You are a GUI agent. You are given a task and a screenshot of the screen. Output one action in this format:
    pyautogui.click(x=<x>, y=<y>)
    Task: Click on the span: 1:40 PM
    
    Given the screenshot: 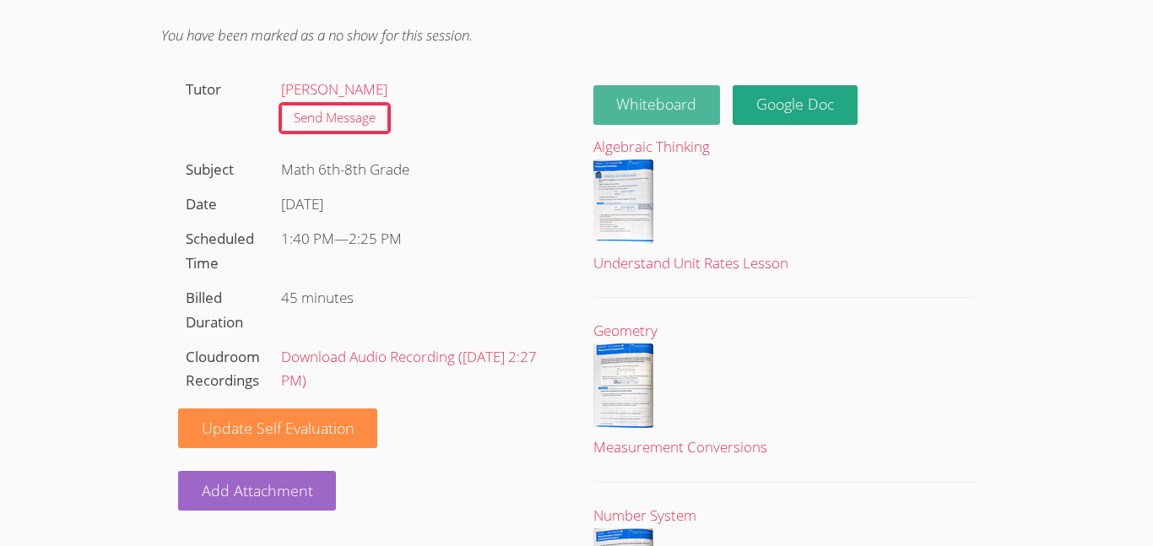 What is the action you would take?
    pyautogui.click(x=307, y=238)
    